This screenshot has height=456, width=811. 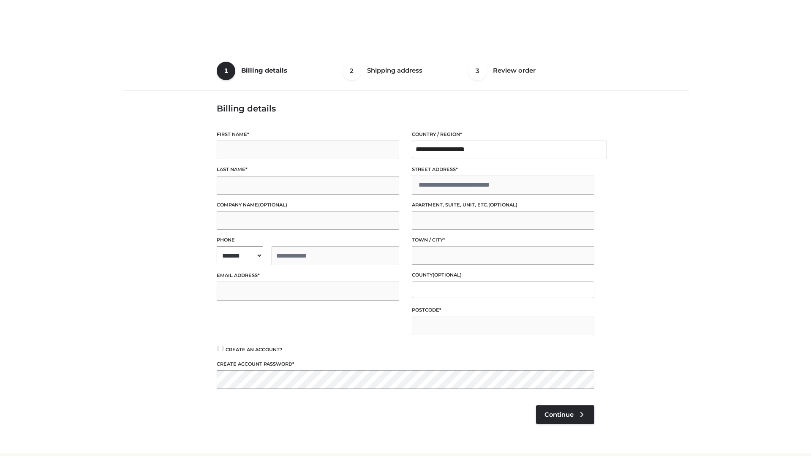 What do you see at coordinates (308, 134) in the screenshot?
I see `label: First name` at bounding box center [308, 134].